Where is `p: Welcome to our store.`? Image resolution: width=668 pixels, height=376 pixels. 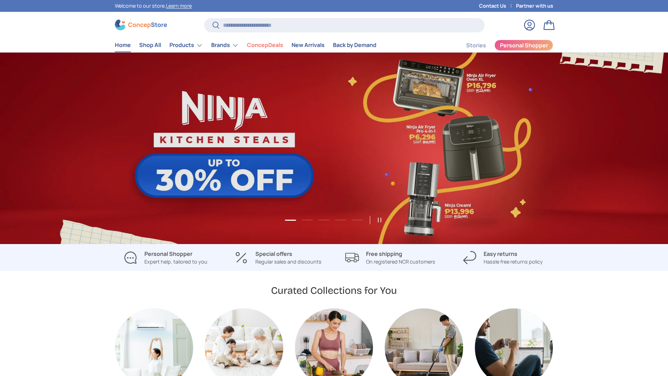 p: Welcome to our store. is located at coordinates (153, 6).